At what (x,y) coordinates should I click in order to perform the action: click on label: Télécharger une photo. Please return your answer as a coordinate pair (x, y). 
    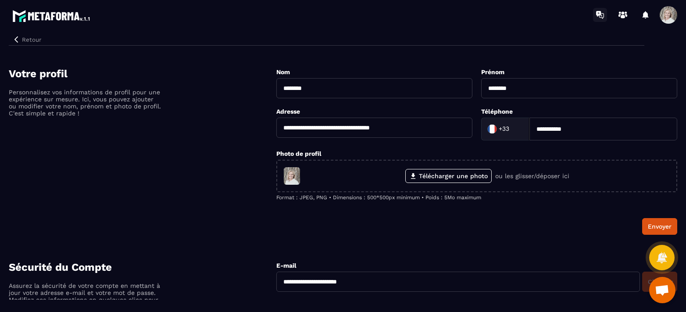
    Looking at the image, I should click on (448, 176).